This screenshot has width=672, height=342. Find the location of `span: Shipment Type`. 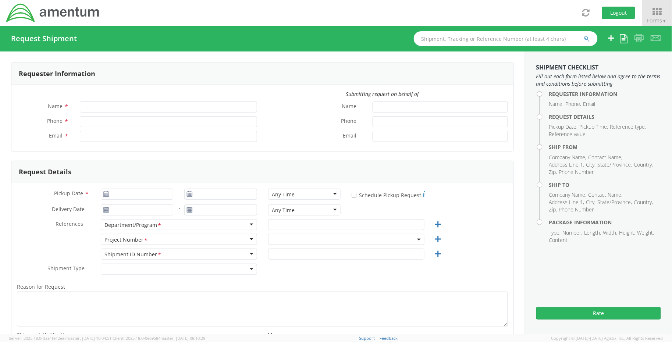

span: Shipment Type is located at coordinates (66, 269).